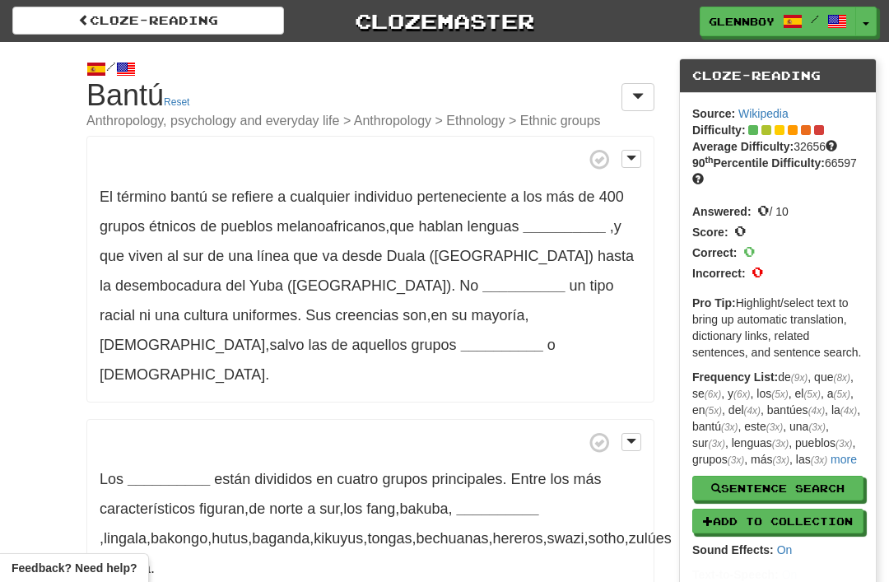  What do you see at coordinates (618, 226) in the screenshot?
I see `span: y` at bounding box center [618, 226].